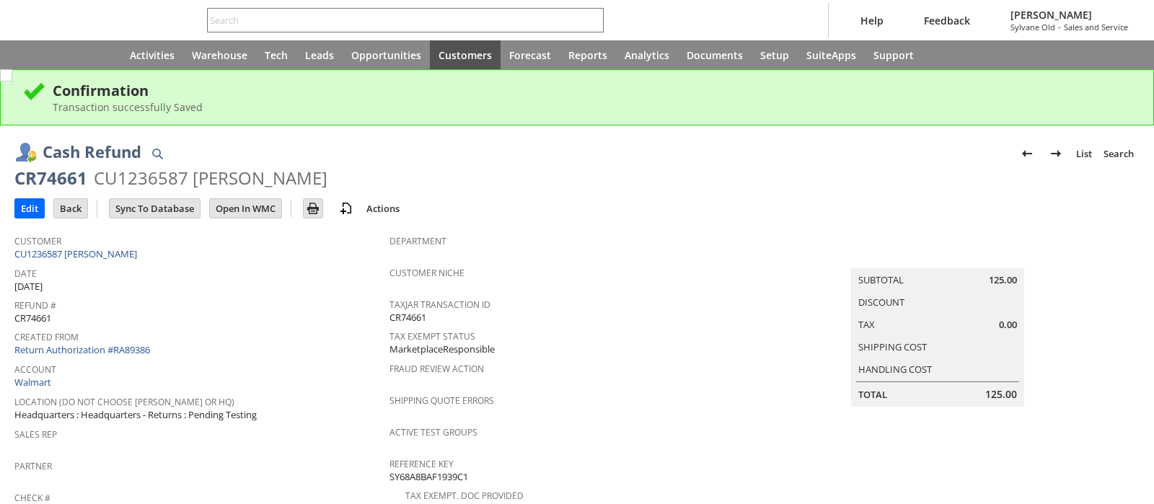 This screenshot has width=1154, height=504. I want to click on a: Fraud Review Action, so click(436, 369).